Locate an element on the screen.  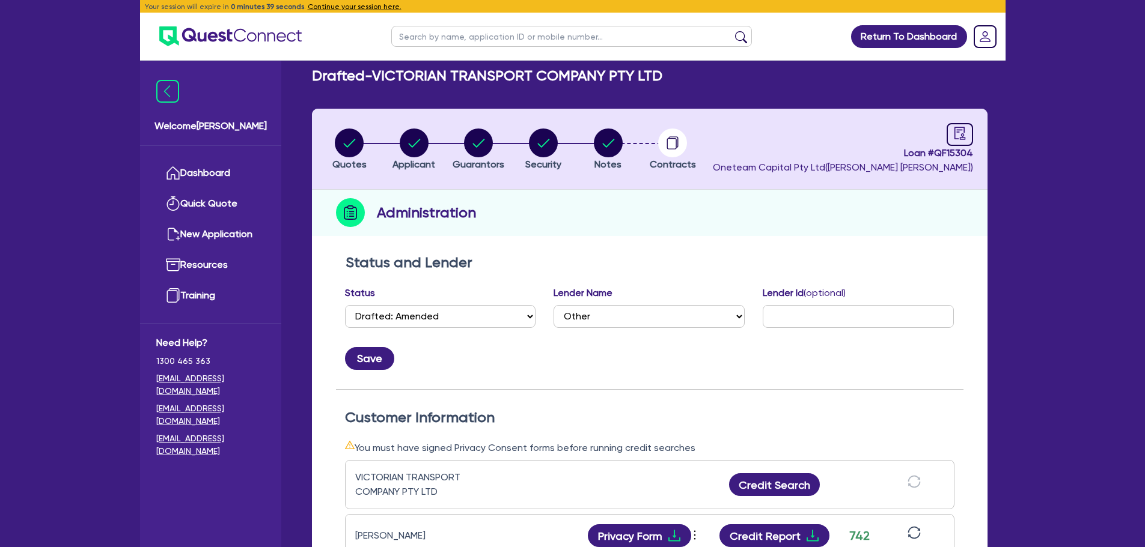
img: new-application is located at coordinates (173, 234).